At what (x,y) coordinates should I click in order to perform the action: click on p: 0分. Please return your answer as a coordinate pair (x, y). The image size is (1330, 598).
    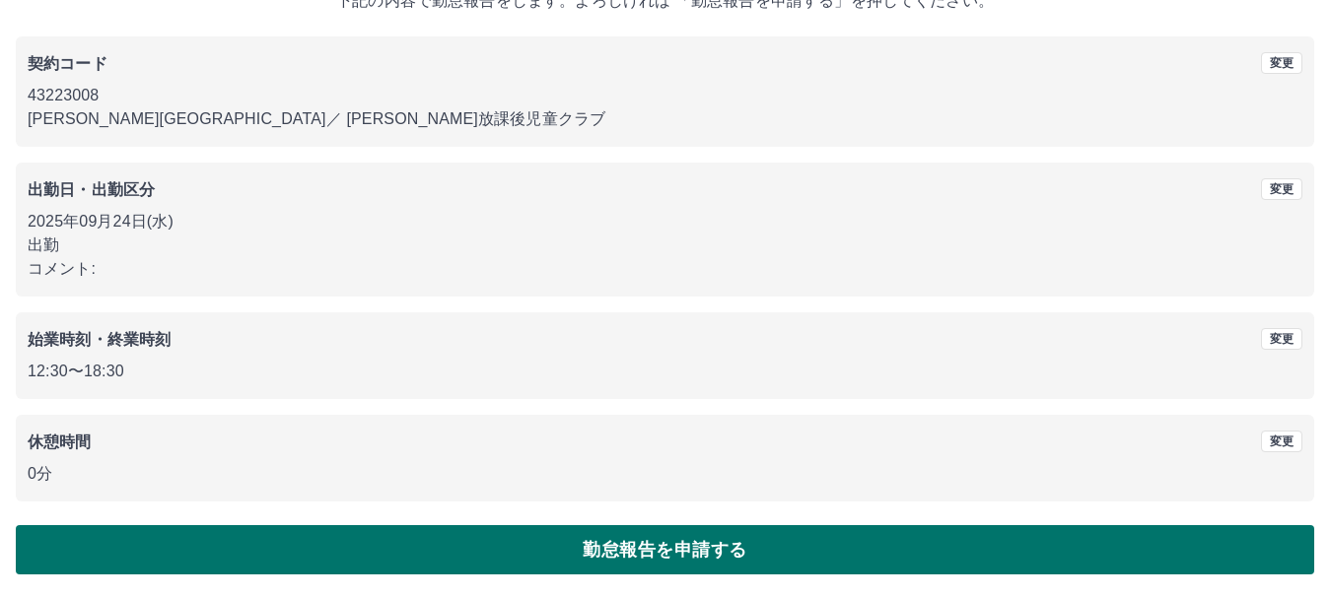
    Looking at the image, I should click on (664, 474).